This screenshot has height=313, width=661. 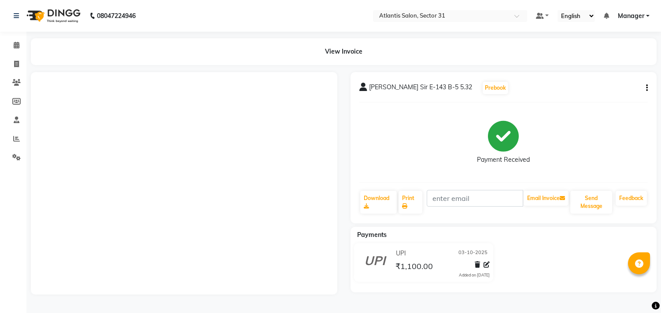 What do you see at coordinates (631, 199) in the screenshot?
I see `a: Feedback` at bounding box center [631, 199].